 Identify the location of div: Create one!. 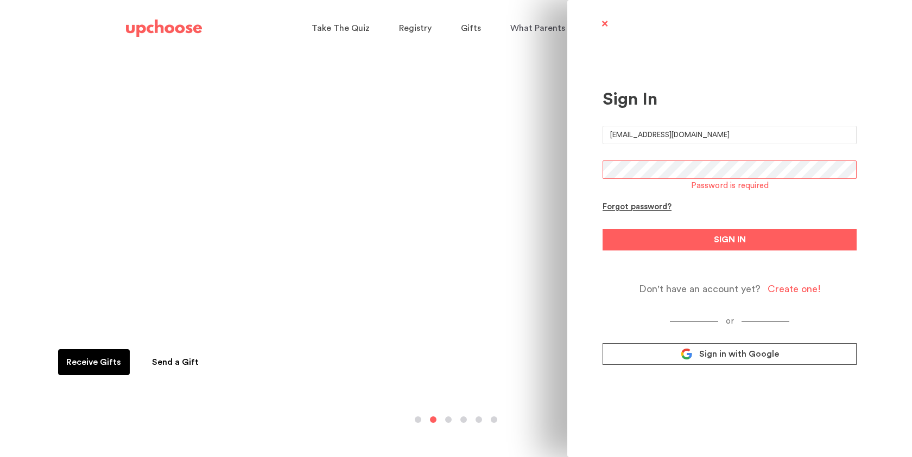
(794, 289).